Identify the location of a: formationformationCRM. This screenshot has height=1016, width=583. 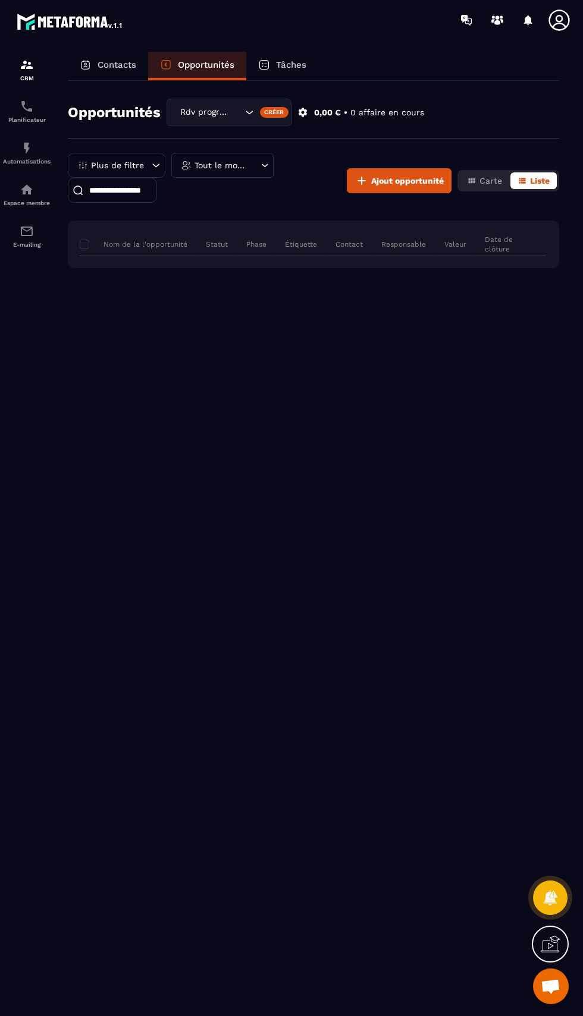
(27, 70).